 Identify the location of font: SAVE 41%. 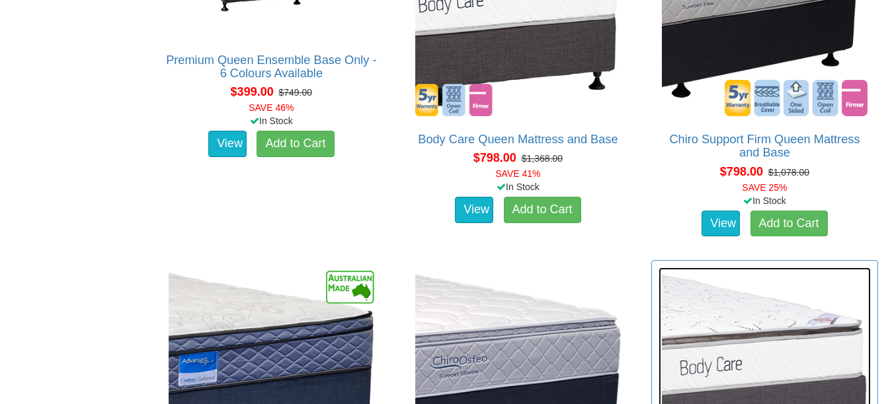
(517, 174).